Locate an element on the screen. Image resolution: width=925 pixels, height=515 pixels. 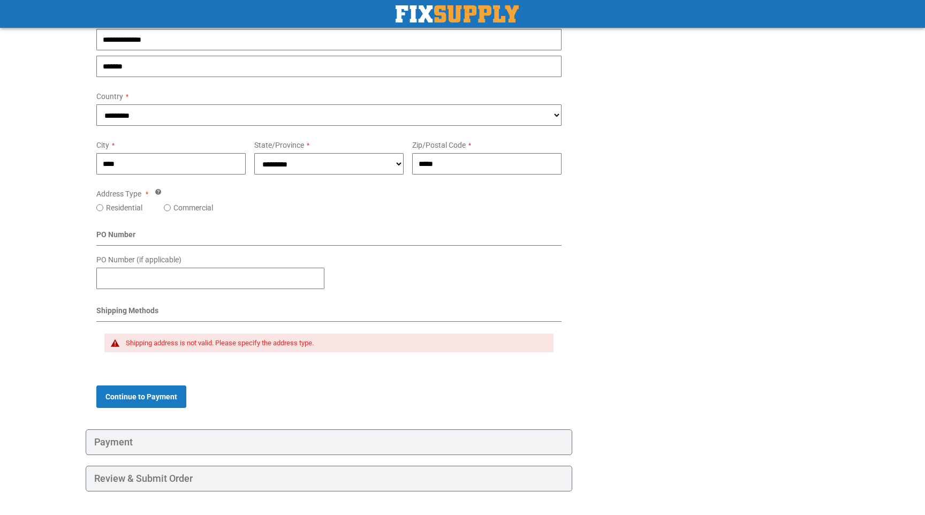
span: Zip/Postal Code is located at coordinates (439, 145).